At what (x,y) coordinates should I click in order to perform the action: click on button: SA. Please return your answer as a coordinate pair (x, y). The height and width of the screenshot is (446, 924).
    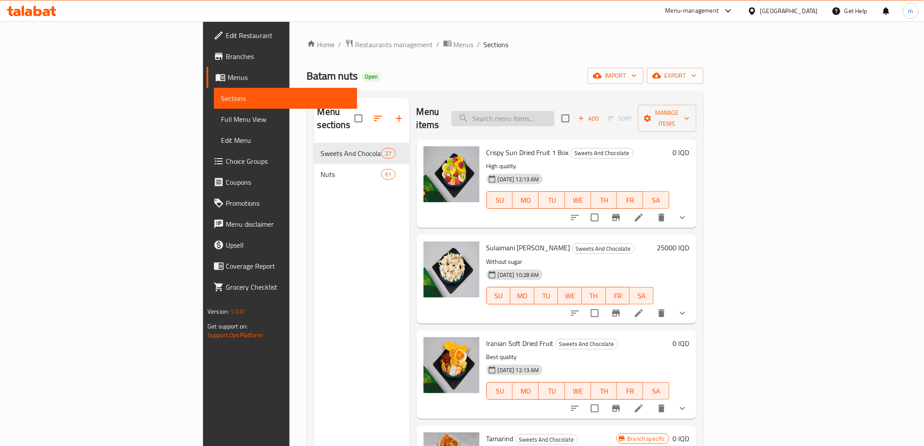
    Looking at the image, I should click on (641, 296).